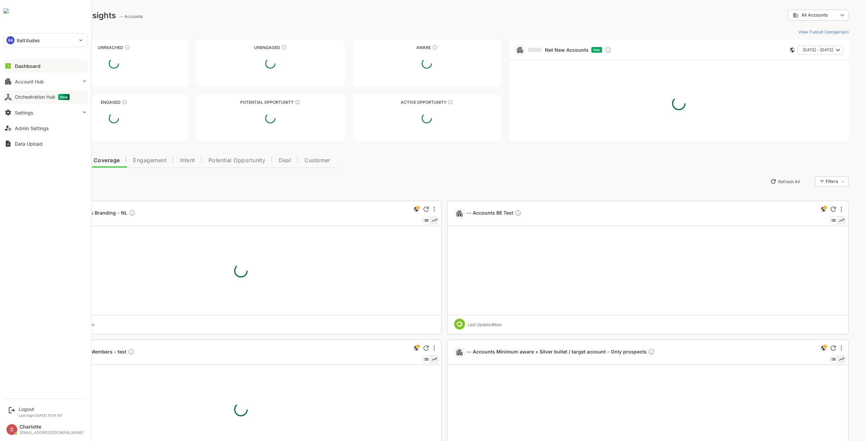 This screenshot has height=441, width=865. What do you see at coordinates (90, 102) in the screenshot?
I see `div: Engaged` at bounding box center [90, 102].